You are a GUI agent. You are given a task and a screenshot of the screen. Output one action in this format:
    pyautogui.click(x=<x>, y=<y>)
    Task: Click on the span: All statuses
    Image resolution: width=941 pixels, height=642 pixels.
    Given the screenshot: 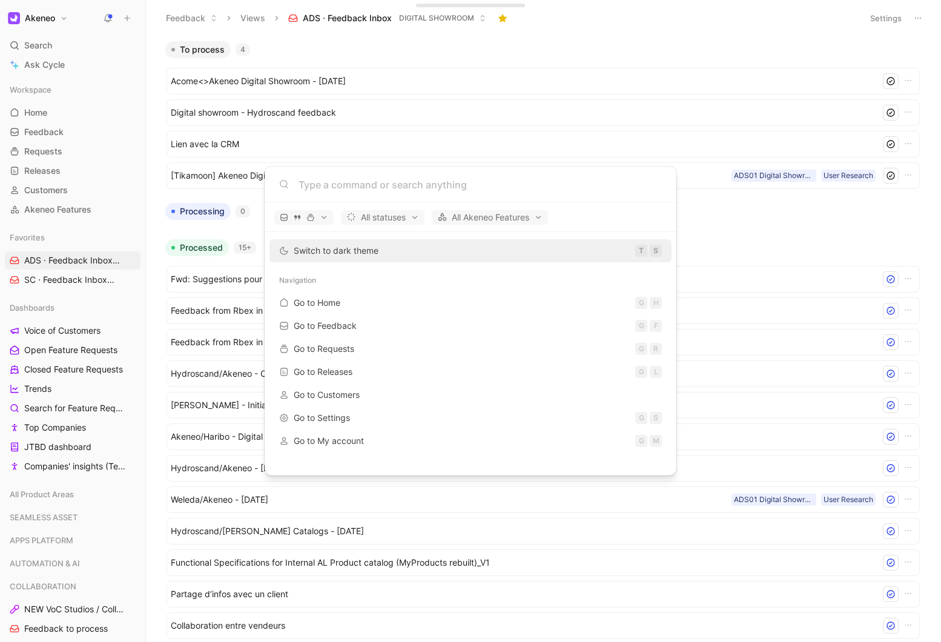 What is the action you would take?
    pyautogui.click(x=383, y=217)
    